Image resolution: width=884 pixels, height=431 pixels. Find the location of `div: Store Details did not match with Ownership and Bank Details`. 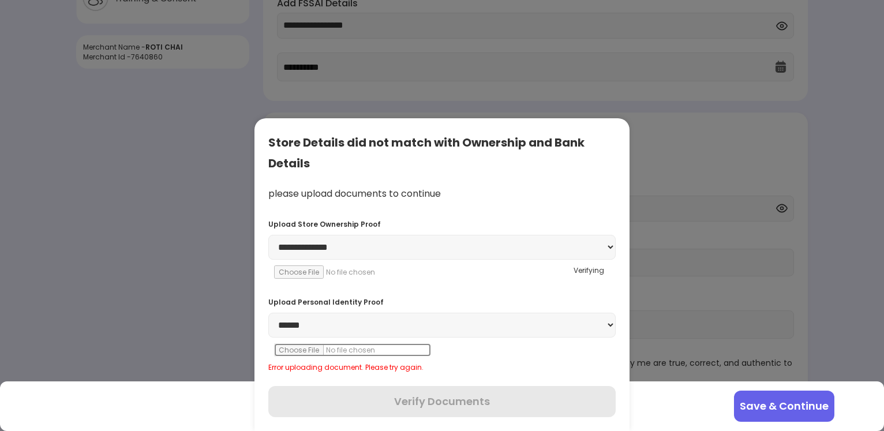

div: Store Details did not match with Ownership and Bank Details is located at coordinates (442, 153).